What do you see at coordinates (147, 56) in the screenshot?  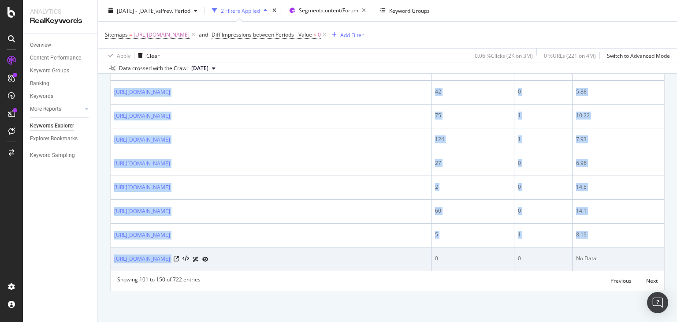 I see `button: Clear` at bounding box center [147, 56].